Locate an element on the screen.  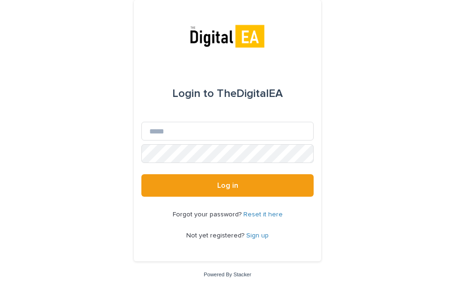
span: Log in is located at coordinates (227, 185).